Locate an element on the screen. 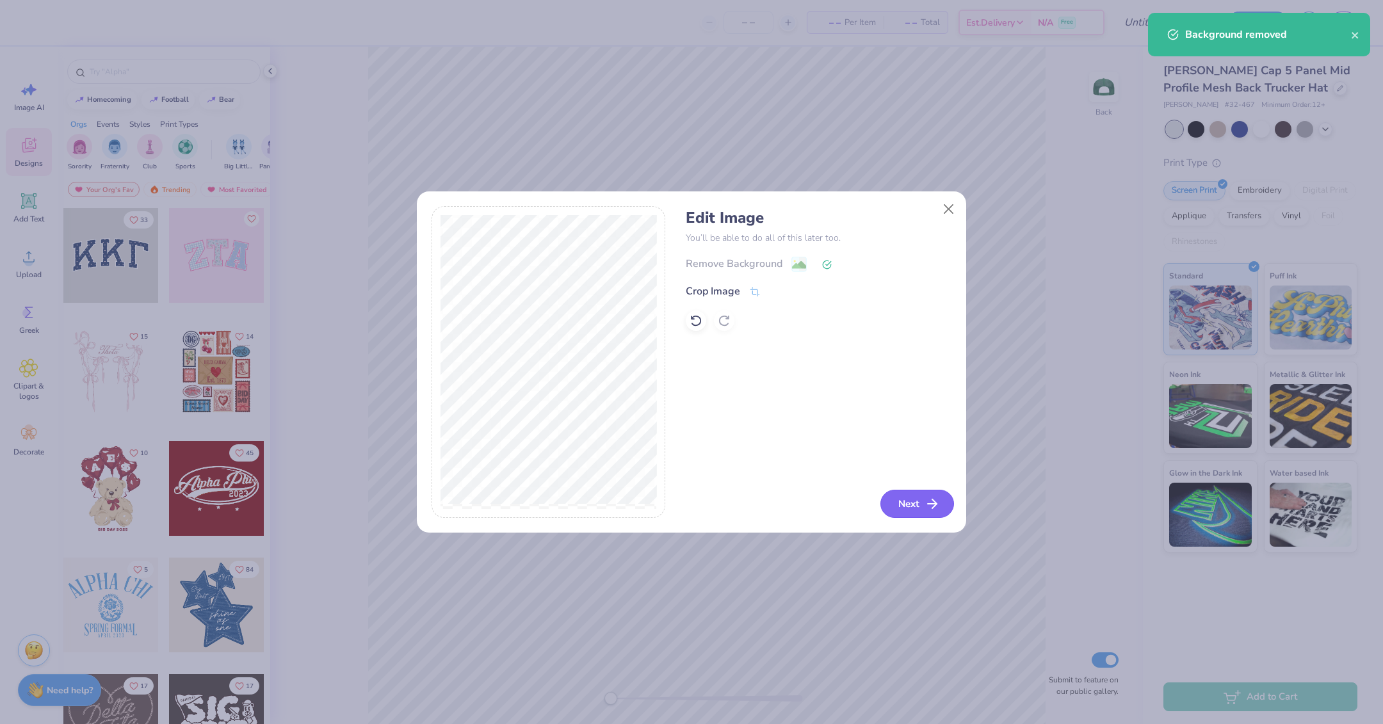 The width and height of the screenshot is (1383, 724). button: Next is located at coordinates (917, 504).